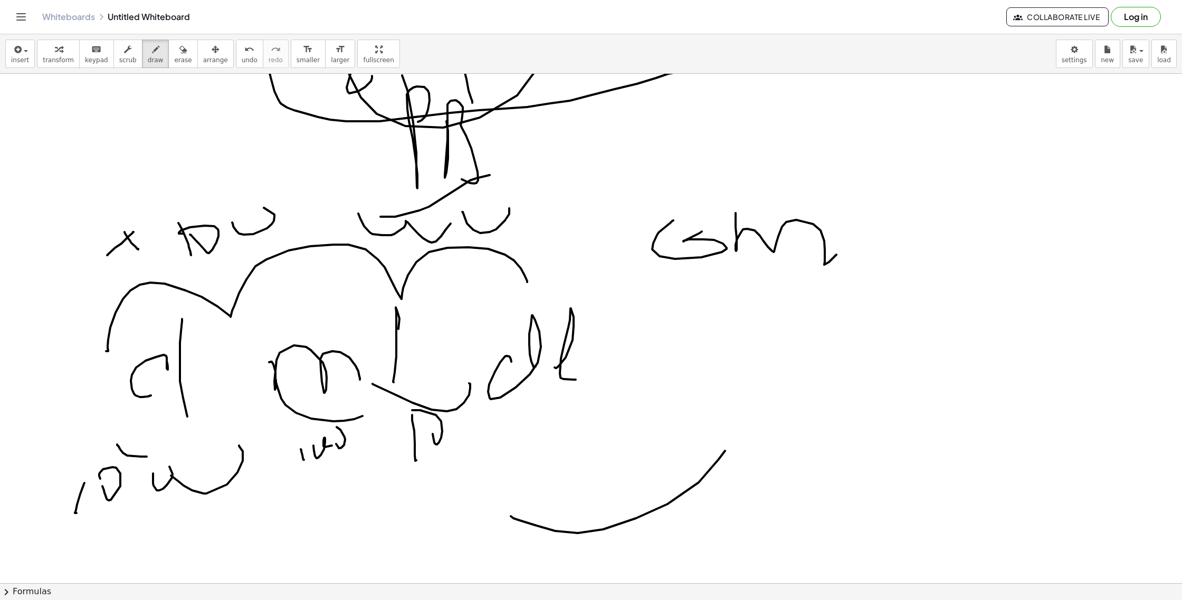 The image size is (1182, 600). What do you see at coordinates (97, 60) in the screenshot?
I see `span: keypad` at bounding box center [97, 60].